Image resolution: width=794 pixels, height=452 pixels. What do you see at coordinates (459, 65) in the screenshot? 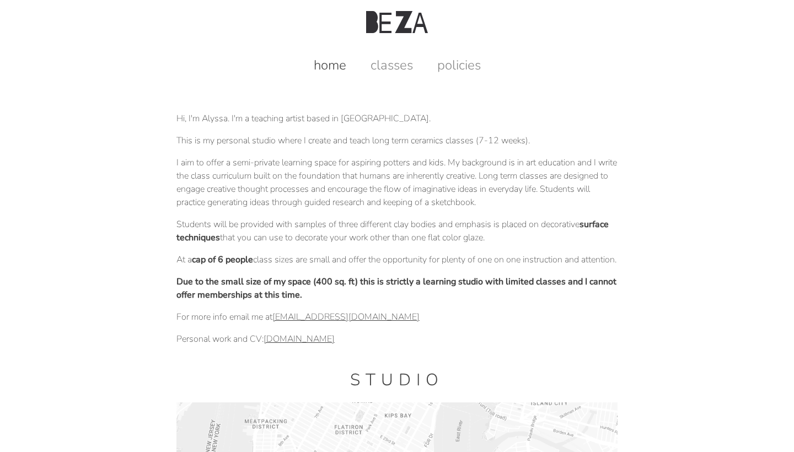
I see `a: policies` at bounding box center [459, 65].